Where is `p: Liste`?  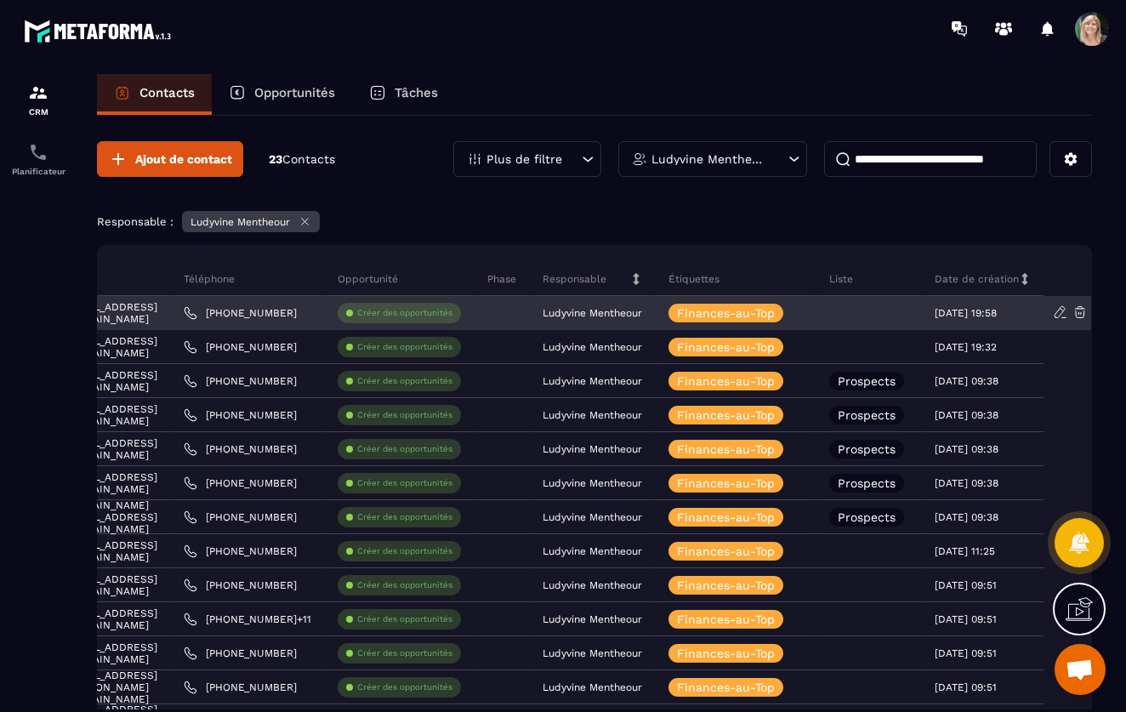 p: Liste is located at coordinates (841, 279).